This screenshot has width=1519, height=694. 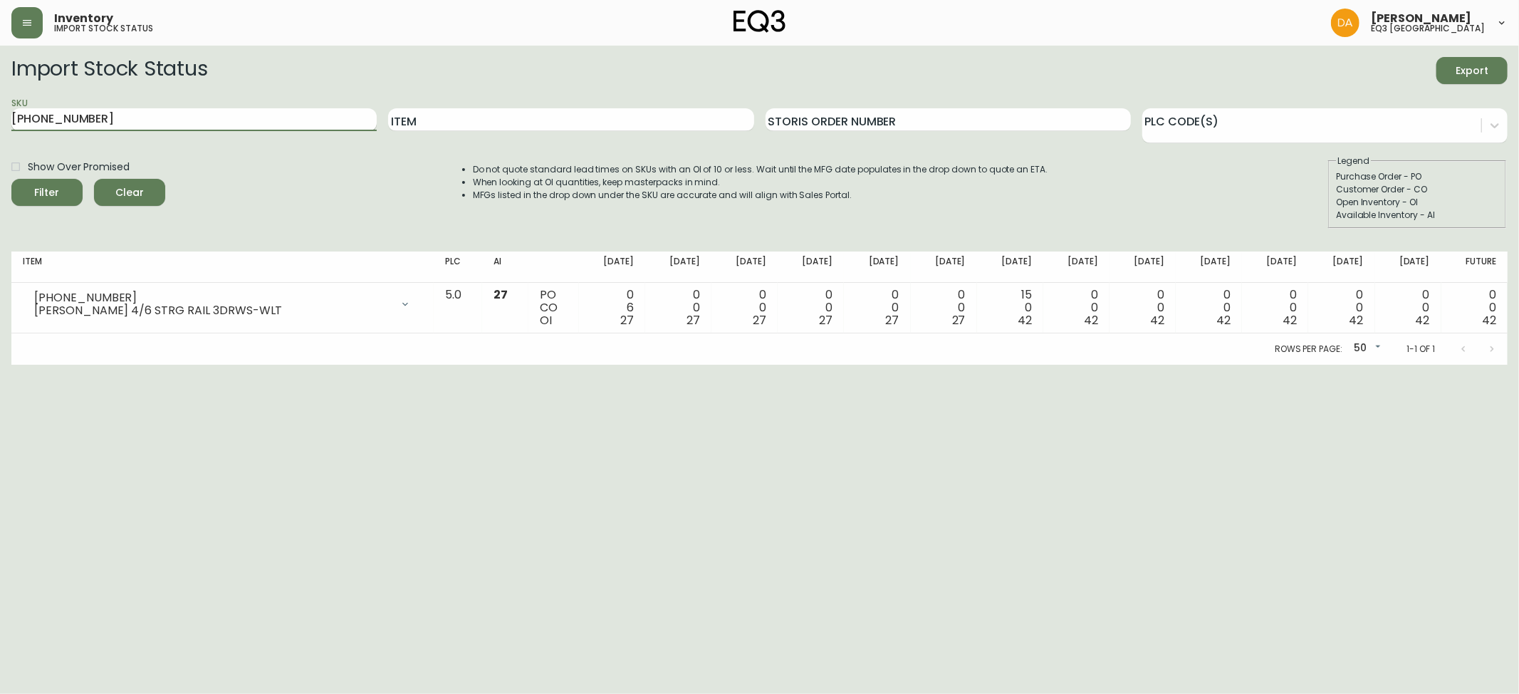 I want to click on th: Future, so click(x=1474, y=267).